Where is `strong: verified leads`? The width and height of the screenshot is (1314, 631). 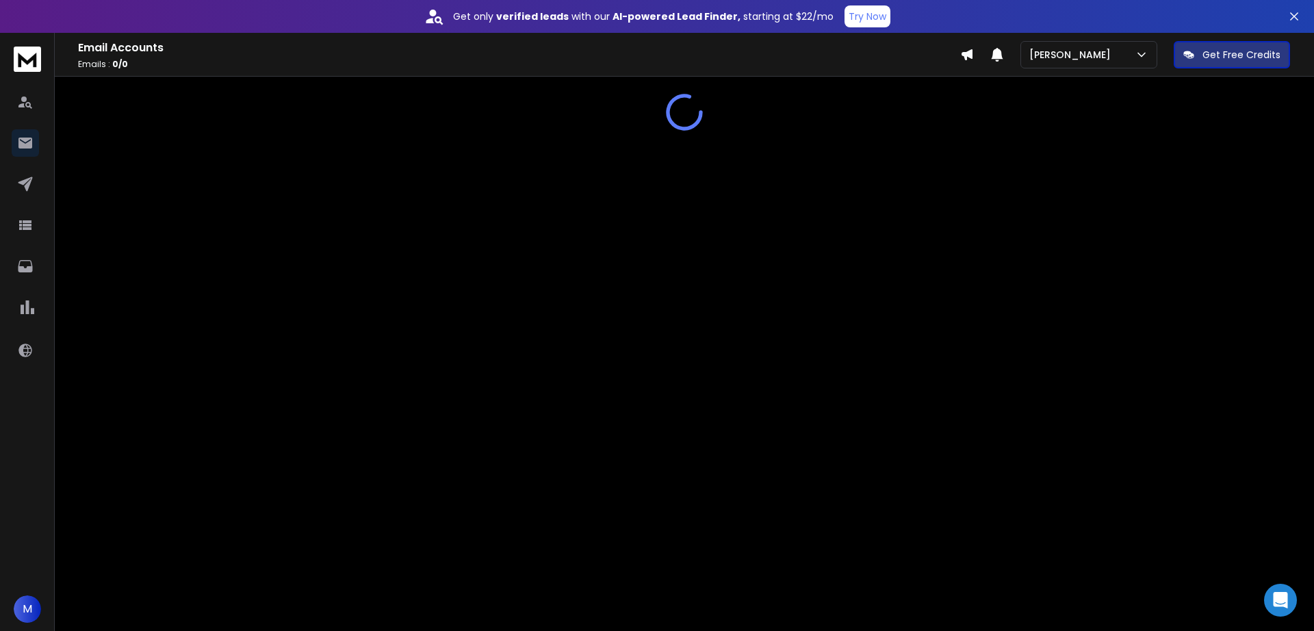 strong: verified leads is located at coordinates (532, 16).